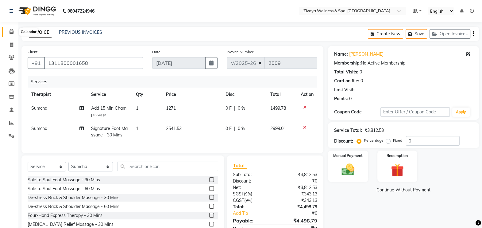 This screenshot has height=228, width=482. Describe the element at coordinates (450, 34) in the screenshot. I see `button: Open Invoices` at that location.